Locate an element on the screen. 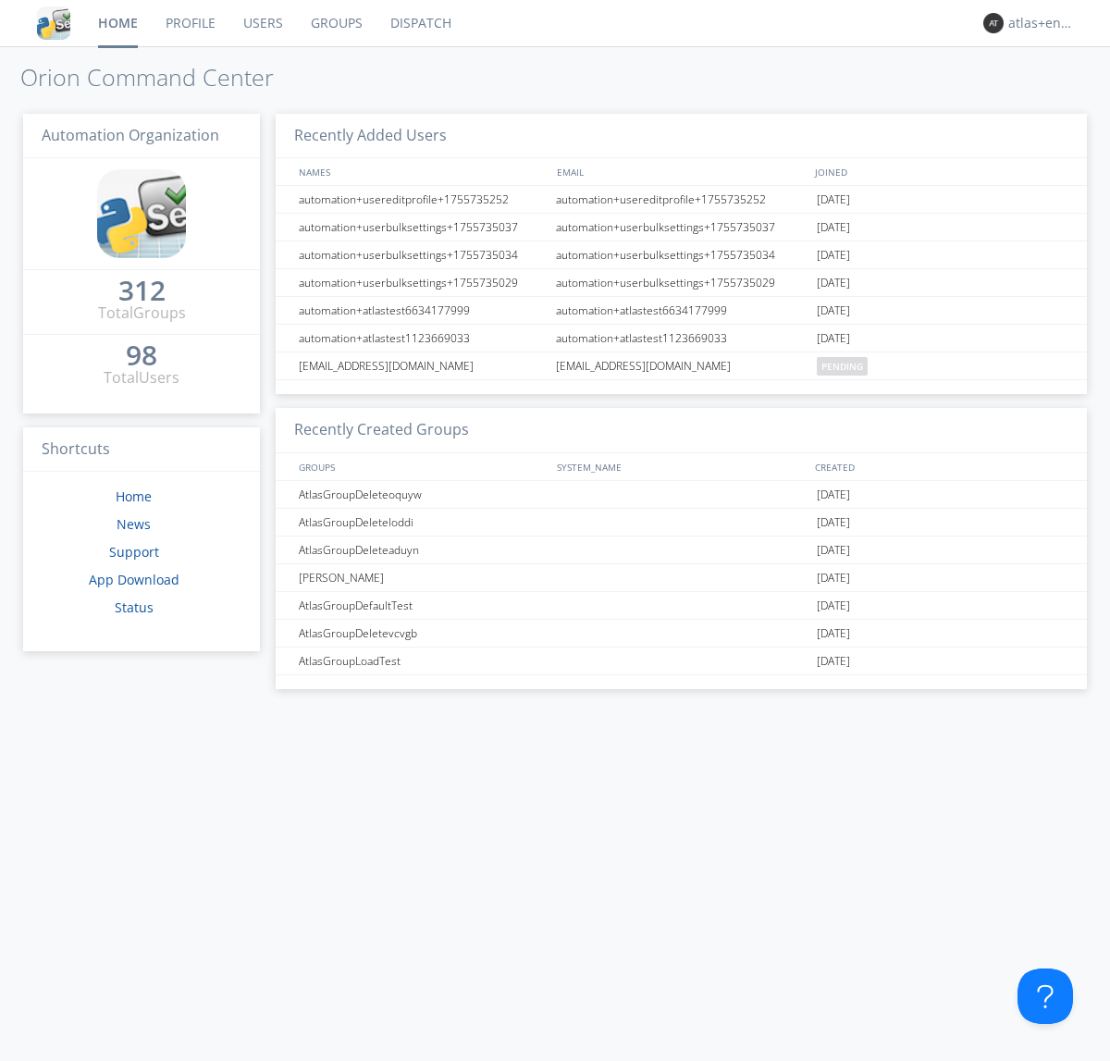 This screenshot has height=1061, width=1110. a: App Download is located at coordinates (134, 579).